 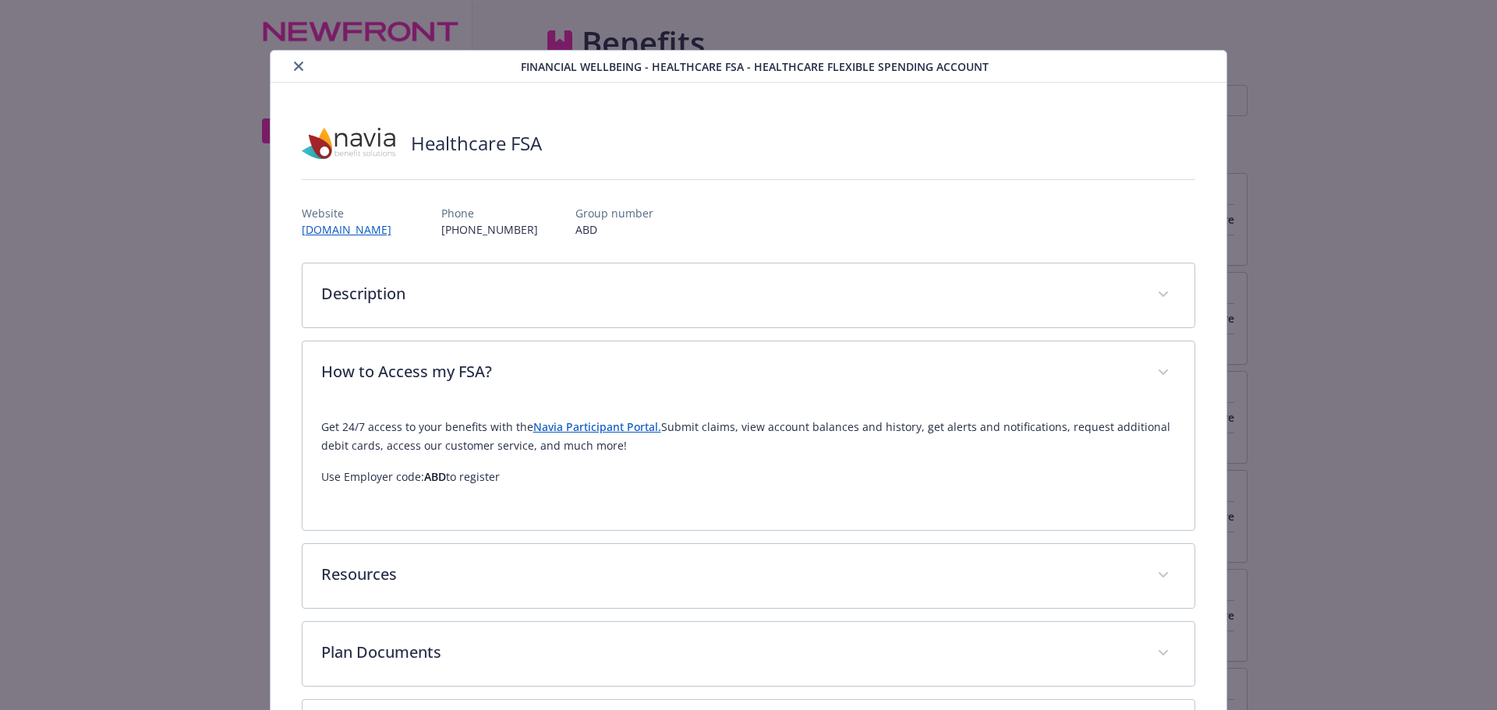 What do you see at coordinates (597, 427) in the screenshot?
I see `a: Navia Participant Portal.` at bounding box center [597, 427].